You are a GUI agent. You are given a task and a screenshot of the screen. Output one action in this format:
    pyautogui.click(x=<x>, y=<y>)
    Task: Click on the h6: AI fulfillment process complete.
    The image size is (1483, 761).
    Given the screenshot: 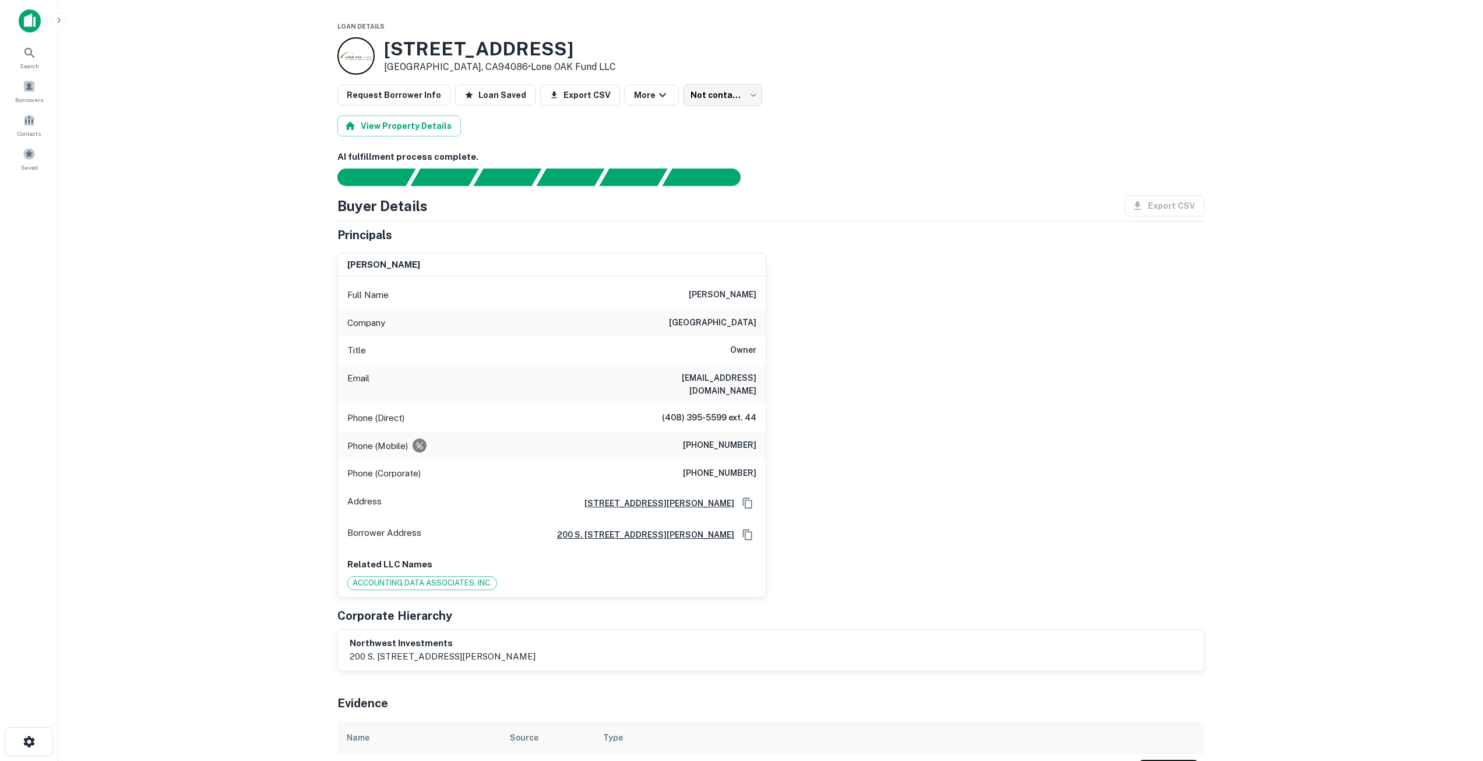 What is the action you would take?
    pyautogui.click(x=771, y=157)
    